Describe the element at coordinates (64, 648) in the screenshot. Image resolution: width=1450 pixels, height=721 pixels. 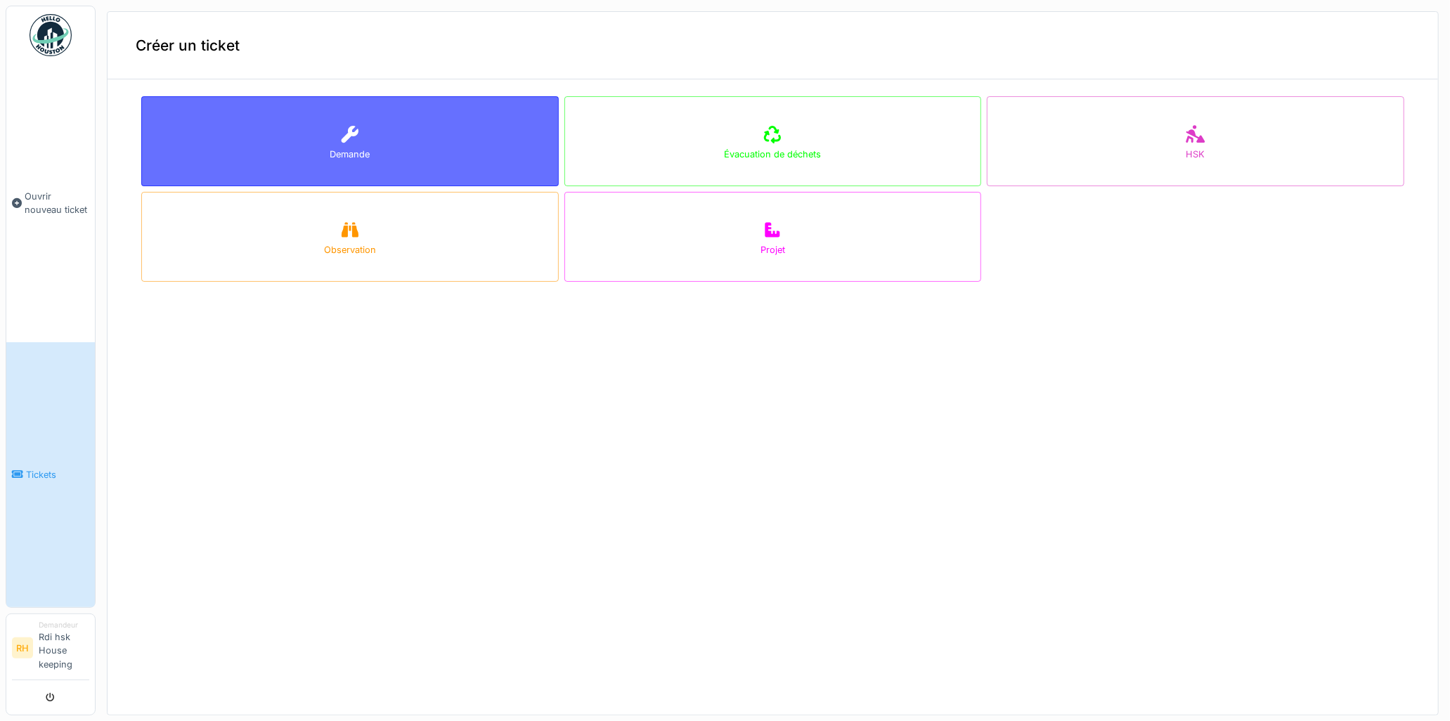
I see `li: Rdi hsk House keeping` at that location.